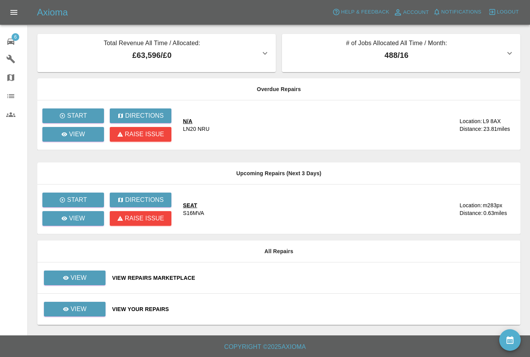 The width and height of the screenshot is (530, 357). What do you see at coordinates (196, 129) in the screenshot?
I see `div: LN20 NRU` at bounding box center [196, 129].